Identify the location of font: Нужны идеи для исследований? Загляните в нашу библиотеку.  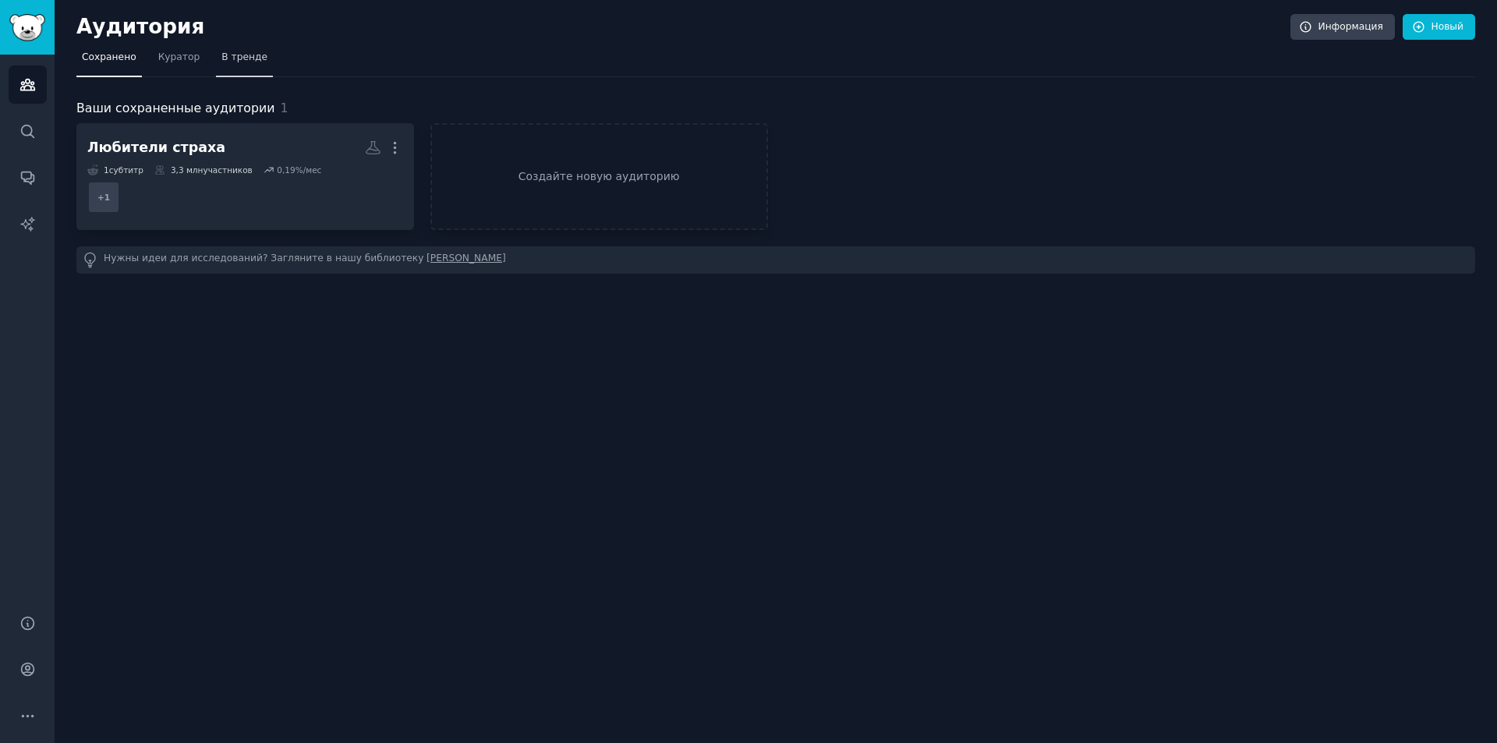
(264, 258).